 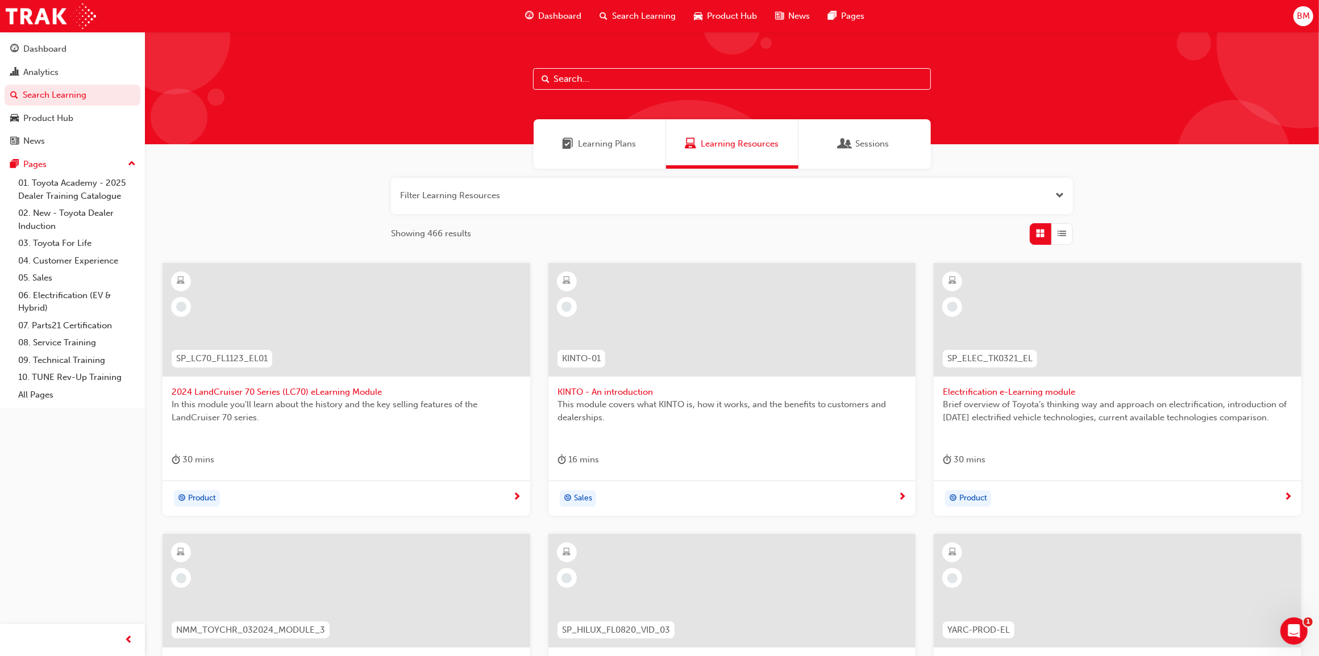 What do you see at coordinates (41, 72) in the screenshot?
I see `div: Analytics` at bounding box center [41, 72].